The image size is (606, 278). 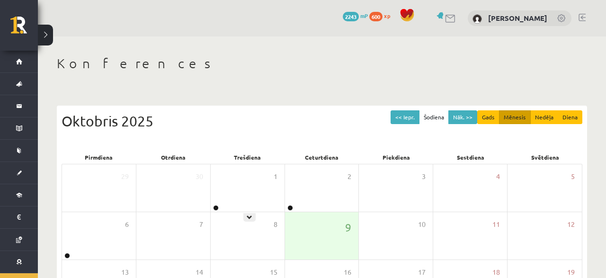 I want to click on span: 18, so click(x=496, y=272).